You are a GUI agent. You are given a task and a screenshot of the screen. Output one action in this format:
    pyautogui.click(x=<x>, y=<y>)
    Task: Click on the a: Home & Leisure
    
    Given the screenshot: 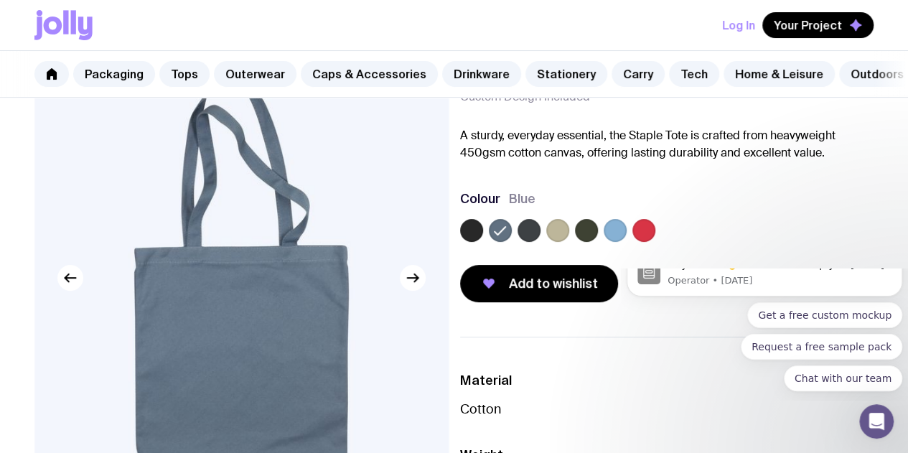 What is the action you would take?
    pyautogui.click(x=779, y=74)
    